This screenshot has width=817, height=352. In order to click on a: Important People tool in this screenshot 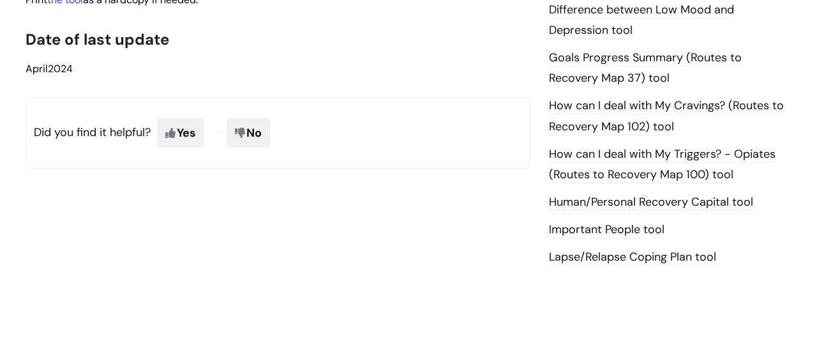, I will do `click(606, 230)`.